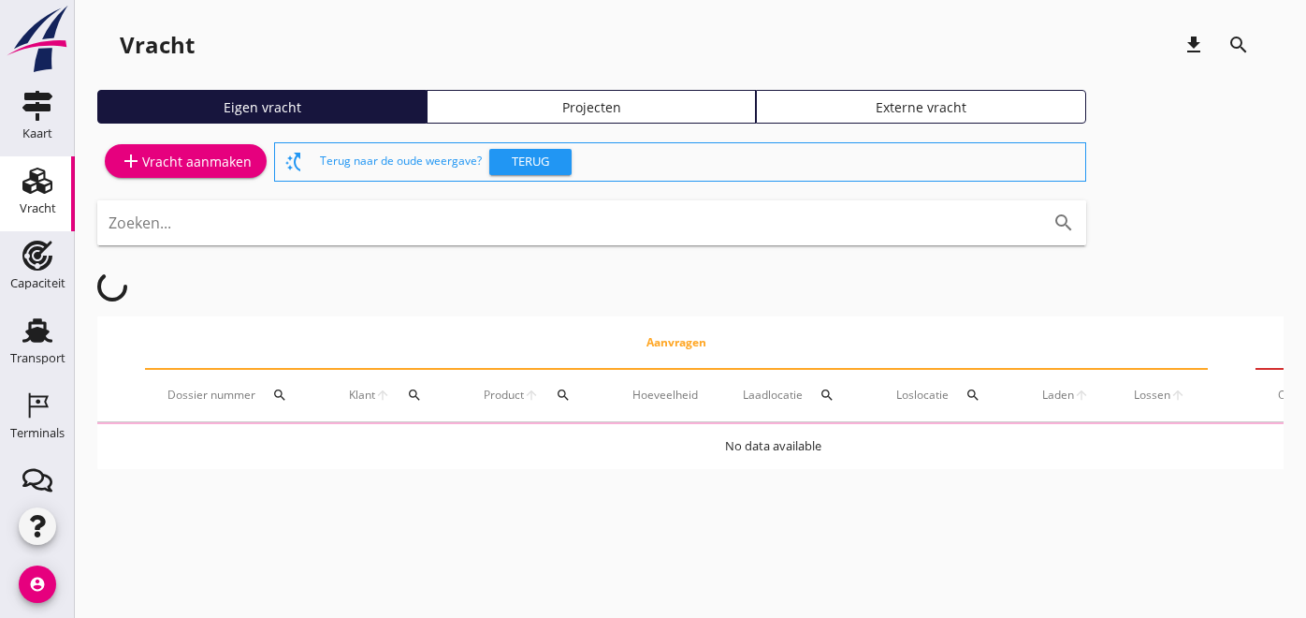 The width and height of the screenshot is (1306, 618). I want to click on th: Aanvragen, so click(677, 342).